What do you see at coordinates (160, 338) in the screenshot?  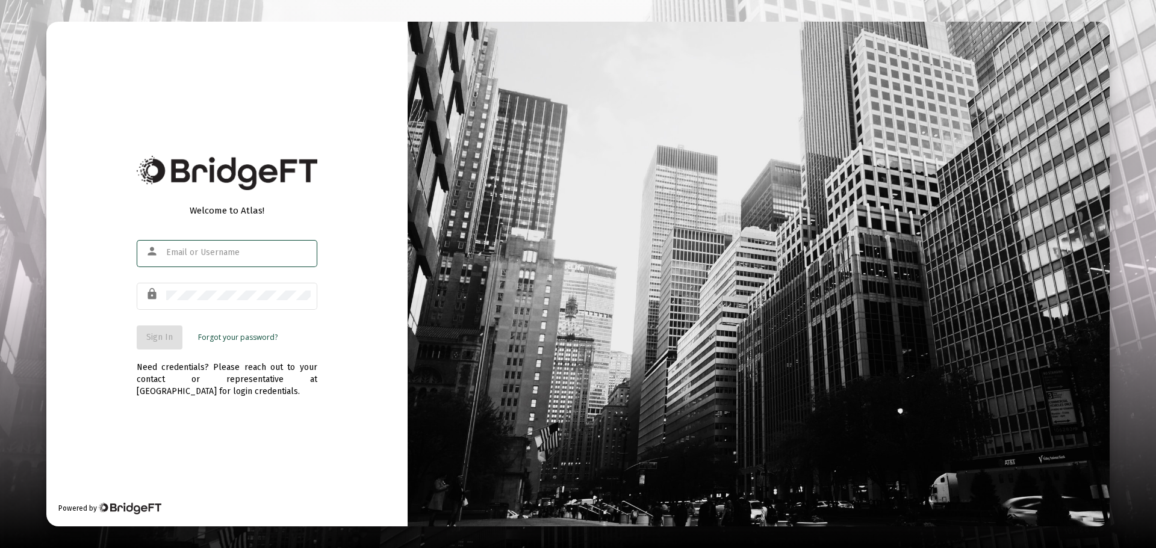 I see `button: Sign In` at bounding box center [160, 338].